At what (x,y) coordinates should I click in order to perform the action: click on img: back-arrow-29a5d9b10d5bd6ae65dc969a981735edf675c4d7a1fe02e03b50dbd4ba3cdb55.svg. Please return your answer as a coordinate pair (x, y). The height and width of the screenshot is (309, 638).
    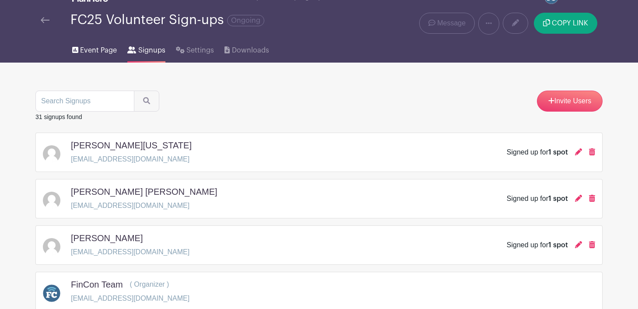
    Looking at the image, I should click on (45, 20).